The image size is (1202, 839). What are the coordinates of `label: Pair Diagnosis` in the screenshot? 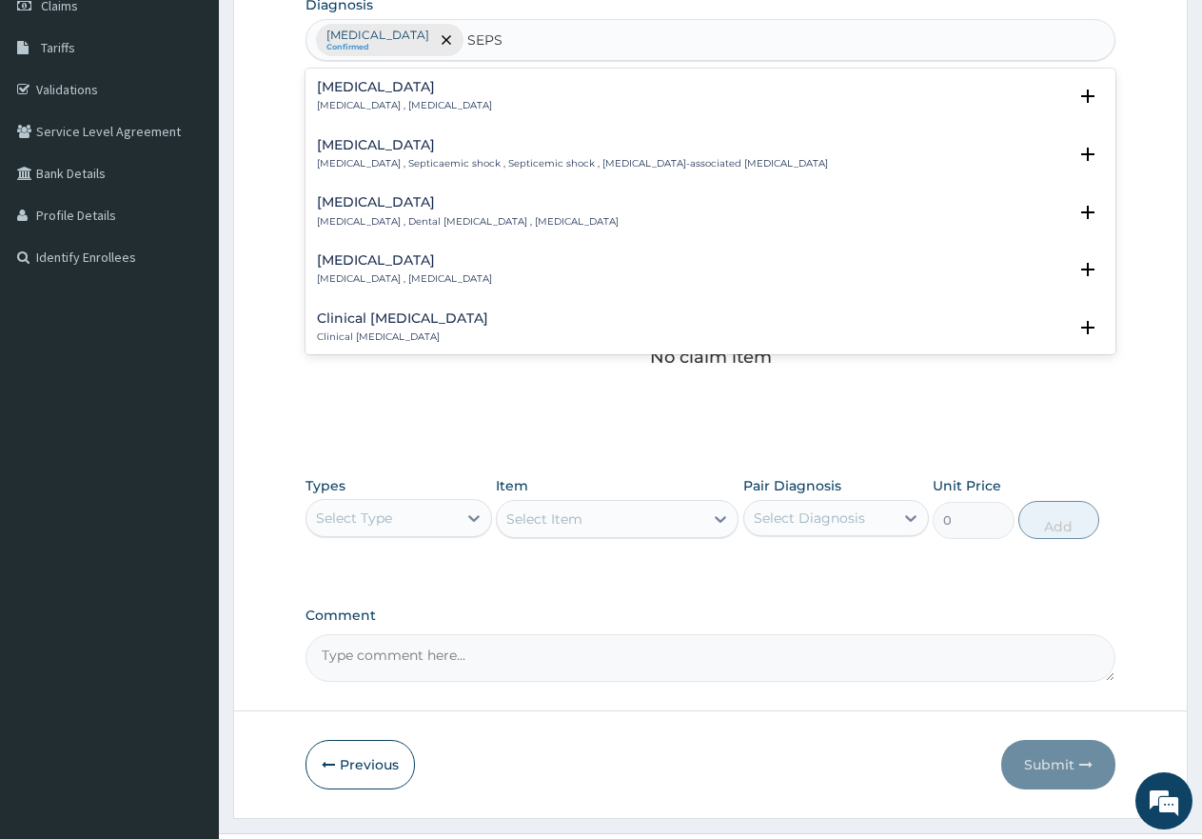 It's located at (792, 486).